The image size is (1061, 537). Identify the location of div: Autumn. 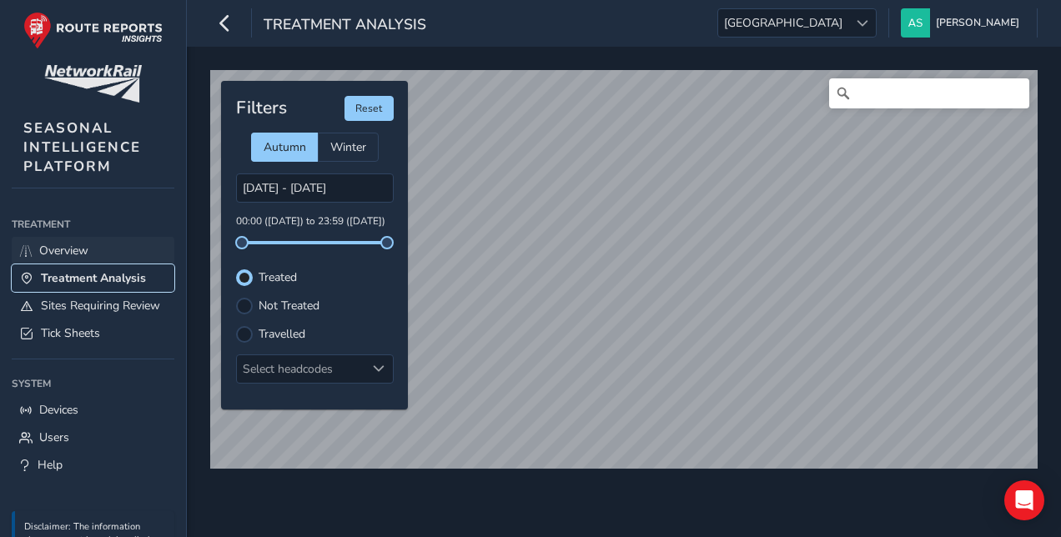
(284, 147).